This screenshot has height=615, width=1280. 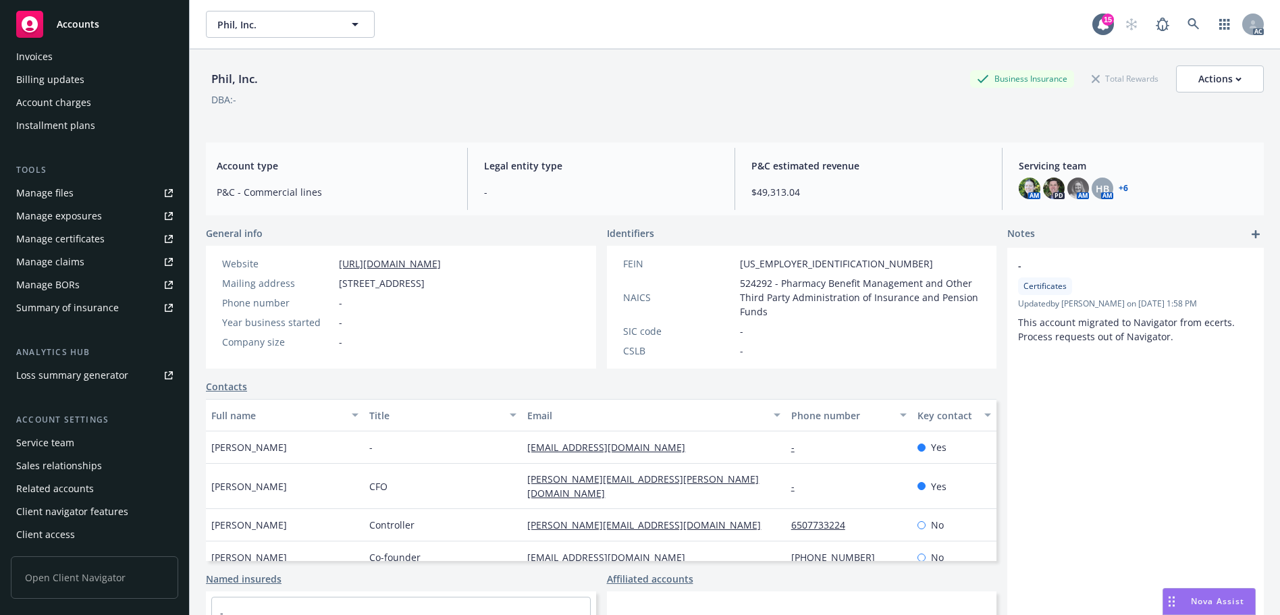 What do you see at coordinates (95, 262) in the screenshot?
I see `a: Manage claims` at bounding box center [95, 262].